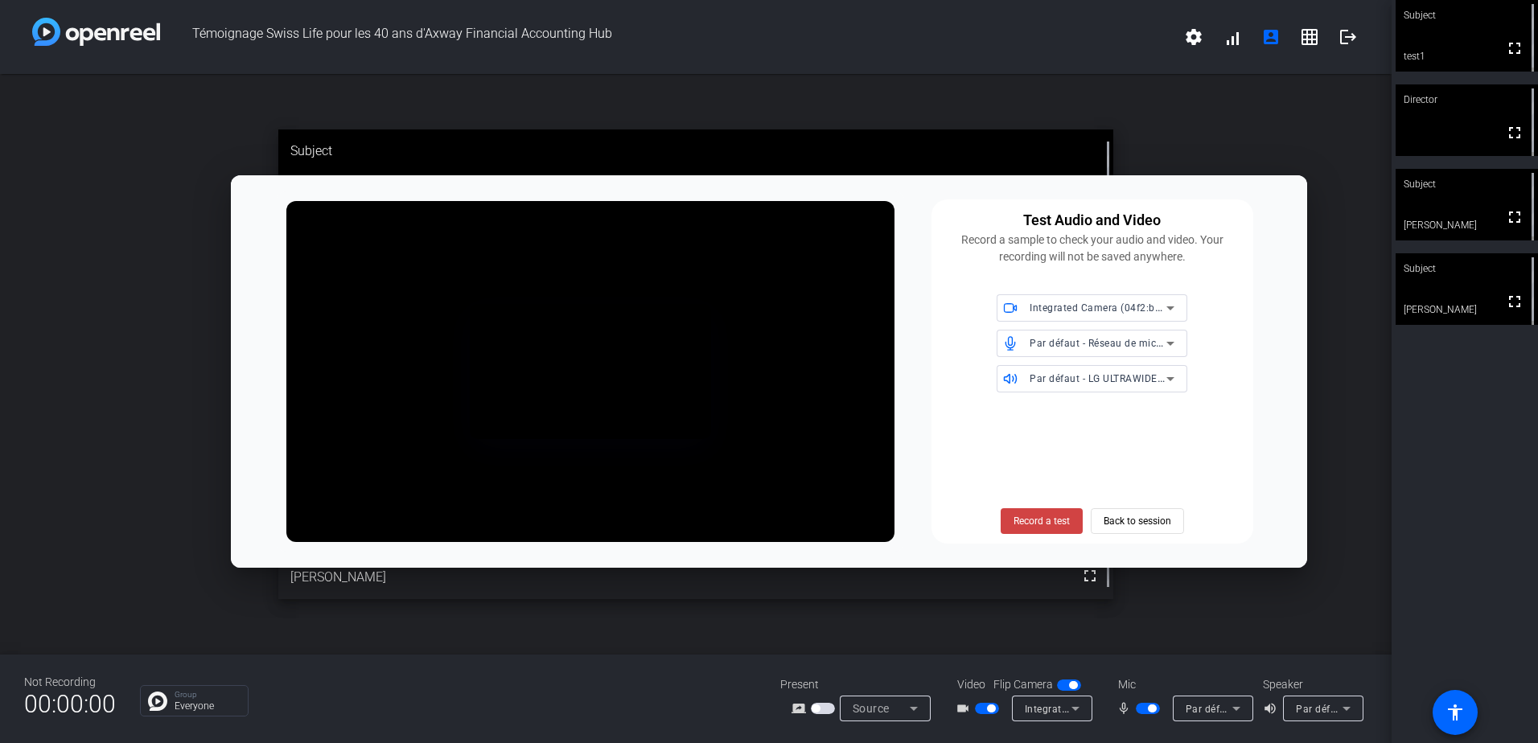 This screenshot has height=743, width=1538. What do you see at coordinates (207, 706) in the screenshot?
I see `p: Everyone` at bounding box center [207, 706].